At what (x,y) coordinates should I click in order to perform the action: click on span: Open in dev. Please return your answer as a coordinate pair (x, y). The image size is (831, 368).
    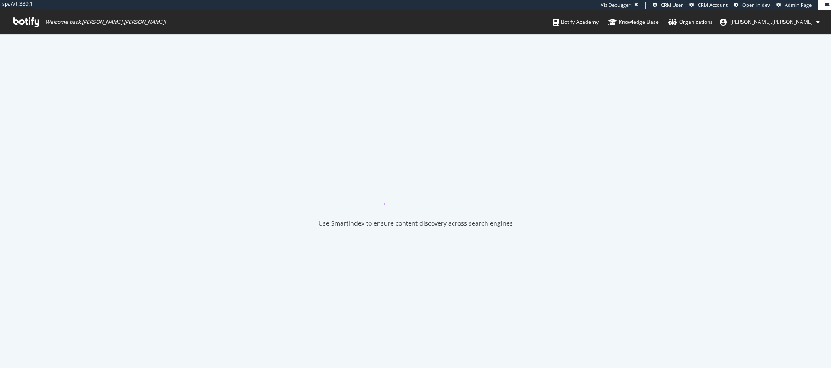
    Looking at the image, I should click on (756, 5).